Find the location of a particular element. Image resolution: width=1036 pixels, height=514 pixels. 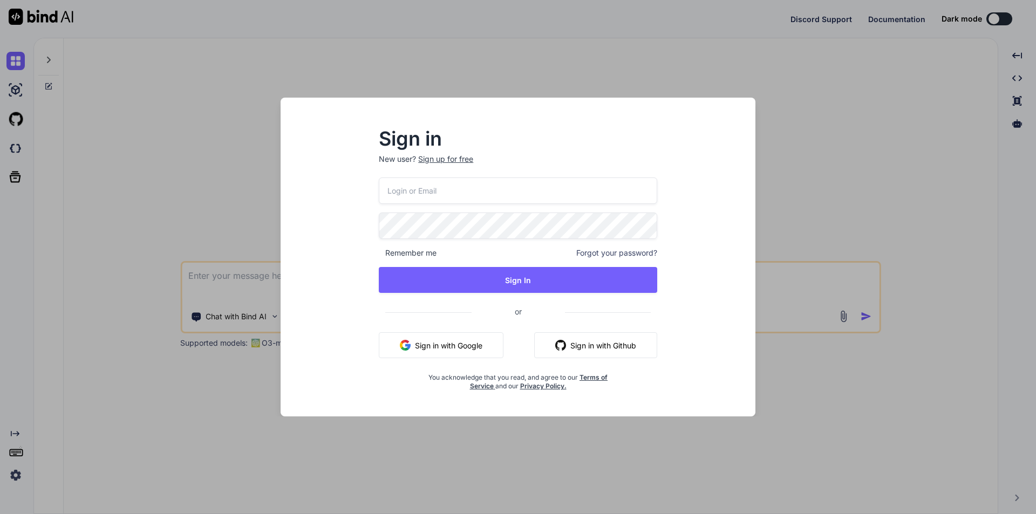

img: github is located at coordinates (561, 345).